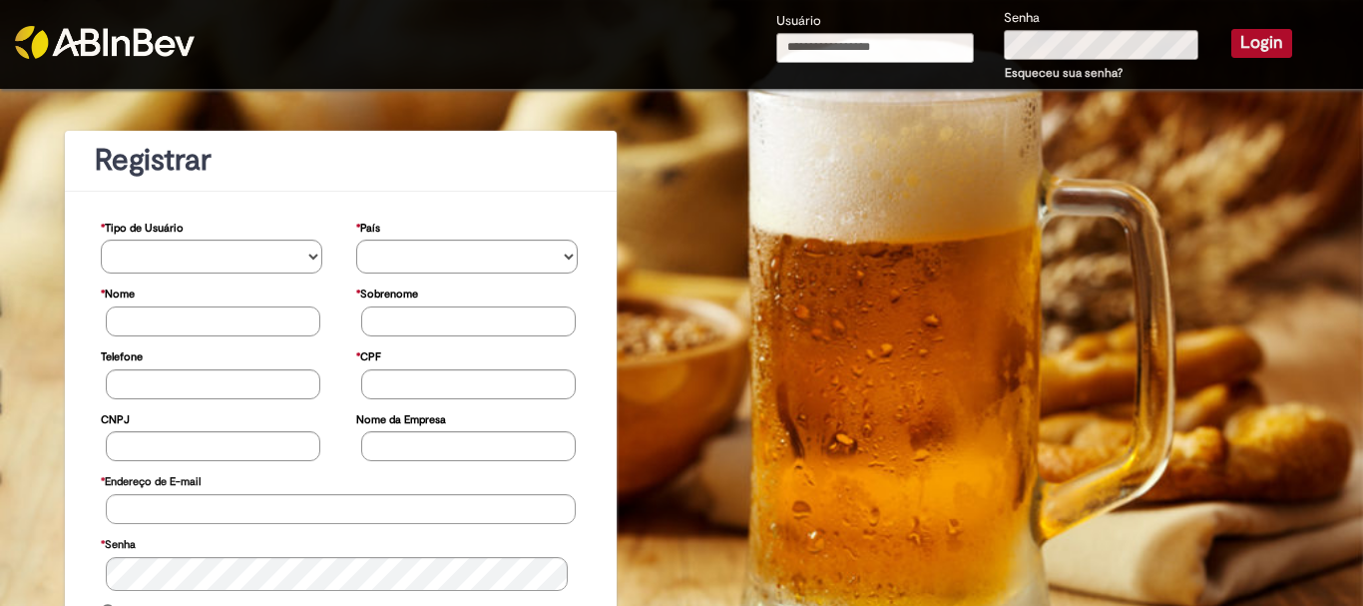  I want to click on label: Nome da Empresa, so click(401, 417).